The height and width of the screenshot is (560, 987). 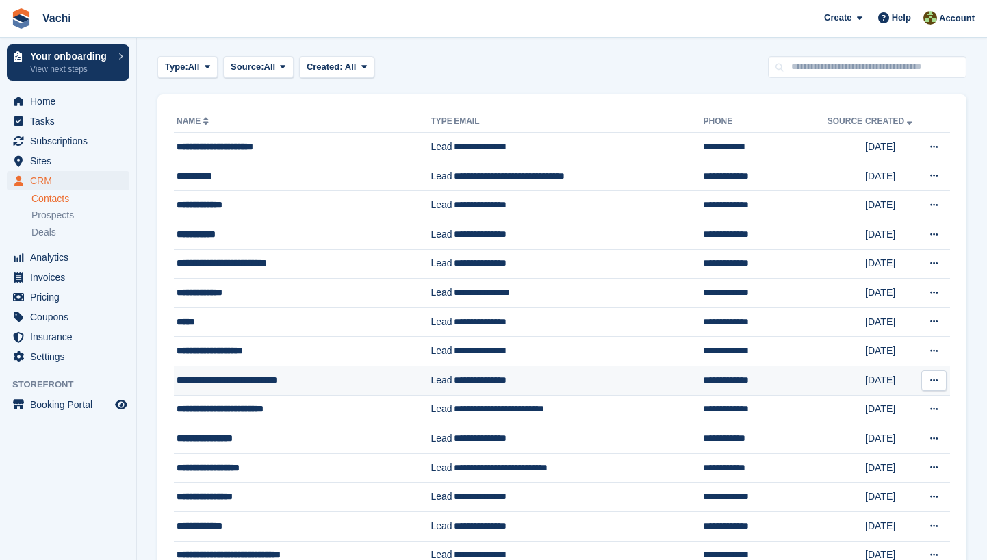 I want to click on span: Analytics, so click(x=71, y=257).